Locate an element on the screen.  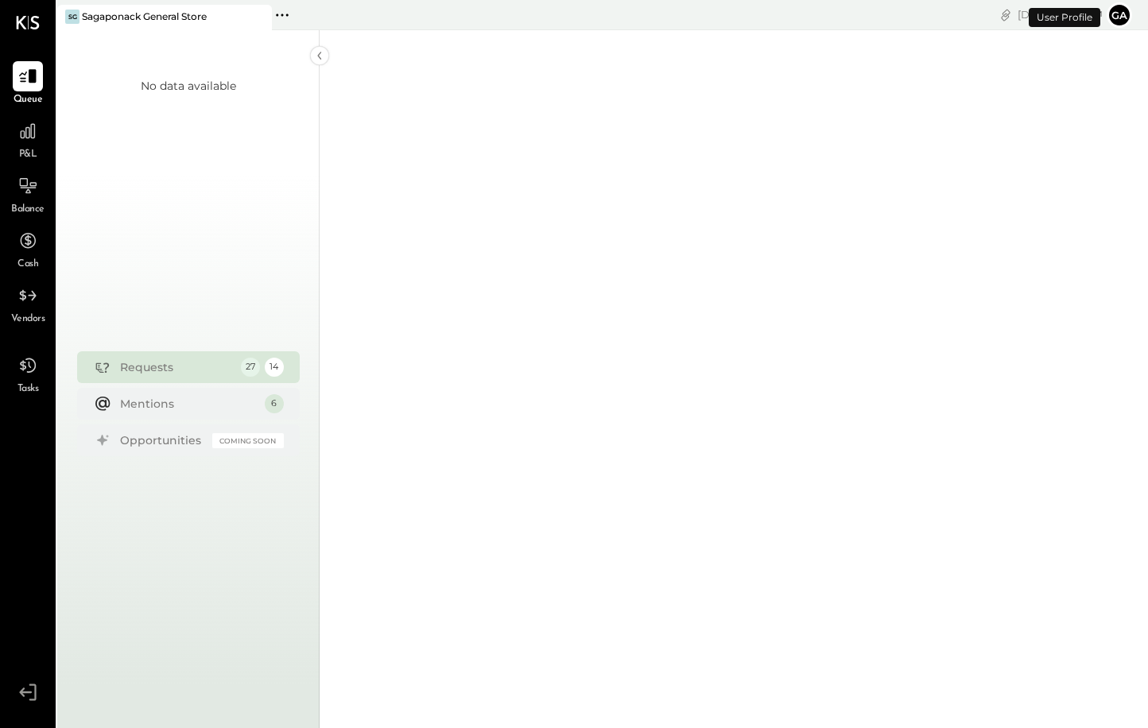
span: P&L is located at coordinates (28, 155).